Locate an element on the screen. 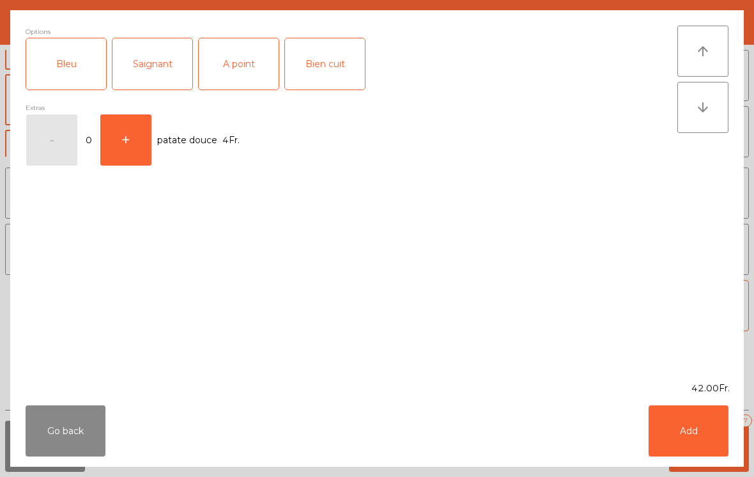 The image size is (754, 477). button: Add is located at coordinates (688, 431).